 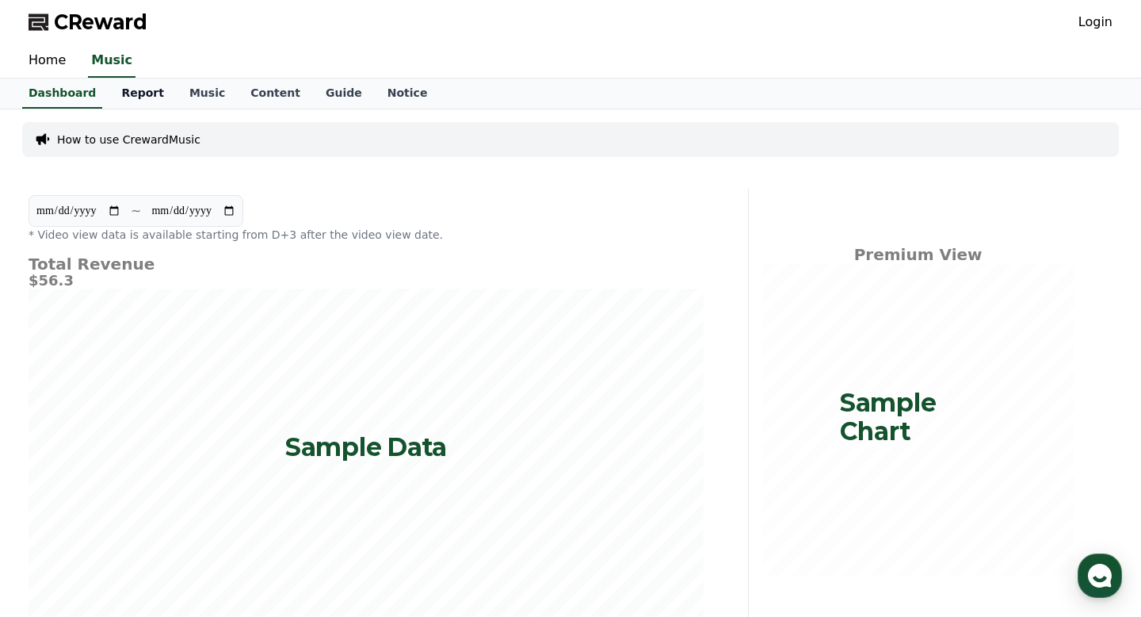 I want to click on a: Content, so click(x=275, y=94).